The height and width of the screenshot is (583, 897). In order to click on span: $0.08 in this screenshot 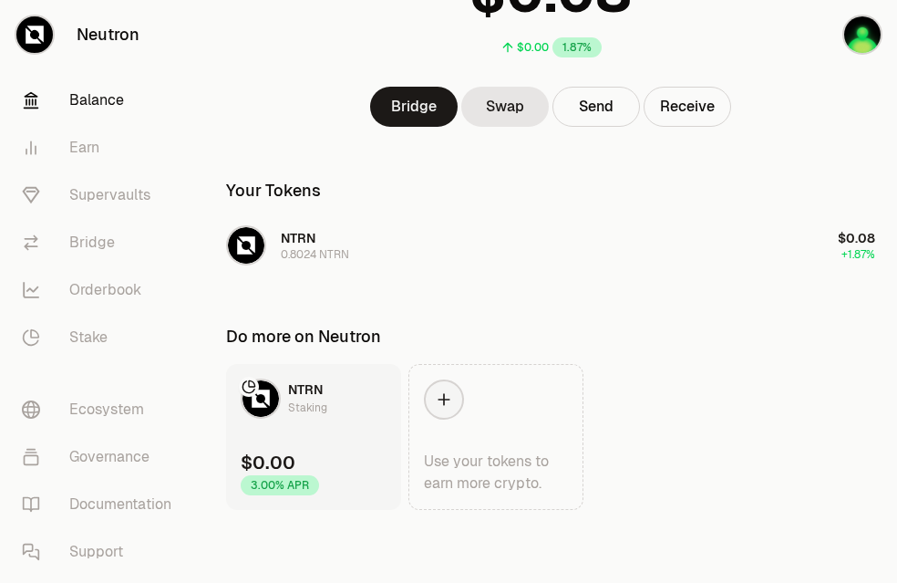, I will do `click(856, 238)`.